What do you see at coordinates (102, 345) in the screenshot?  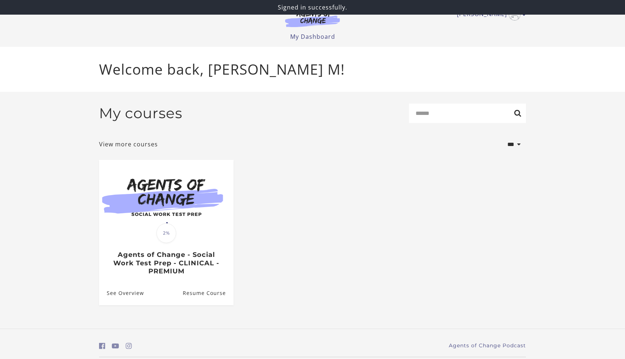 I see `a: https://www.facebook.com/groups/aswbtestprep (Open in a new window)` at bounding box center [102, 345].